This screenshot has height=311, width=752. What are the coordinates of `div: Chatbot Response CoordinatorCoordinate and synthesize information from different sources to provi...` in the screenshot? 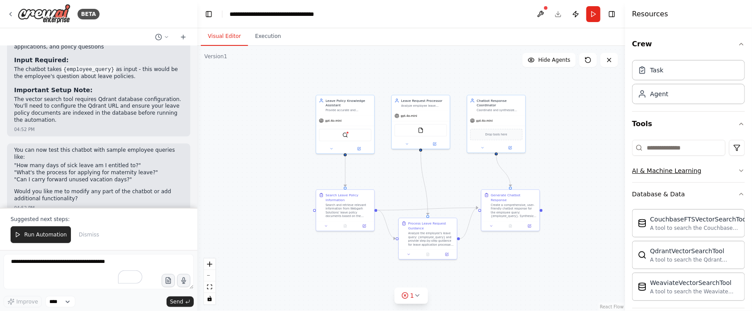 It's located at (496, 124).